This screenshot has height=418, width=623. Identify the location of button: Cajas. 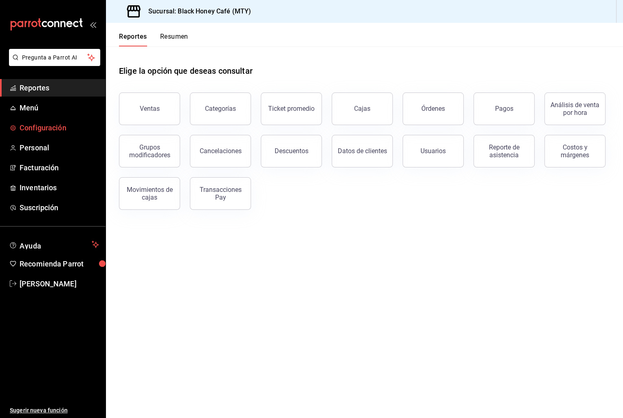
(362, 109).